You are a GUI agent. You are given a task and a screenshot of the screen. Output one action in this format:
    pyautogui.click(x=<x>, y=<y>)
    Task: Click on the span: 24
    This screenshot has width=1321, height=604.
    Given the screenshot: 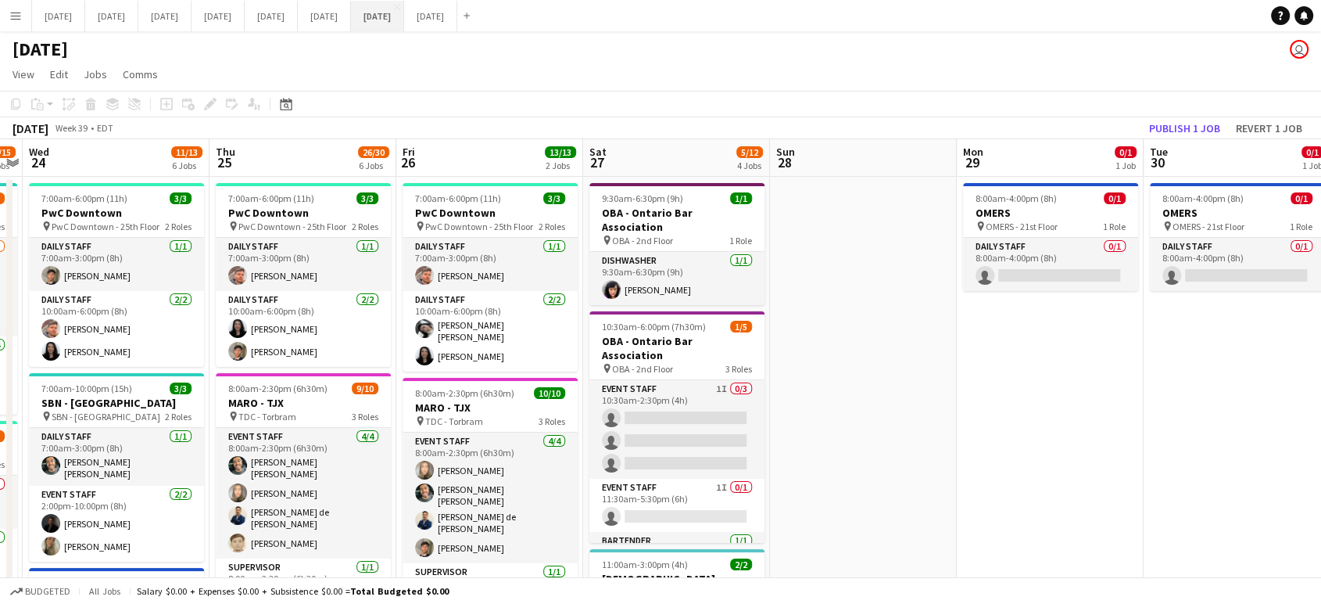 What is the action you would take?
    pyautogui.click(x=38, y=162)
    